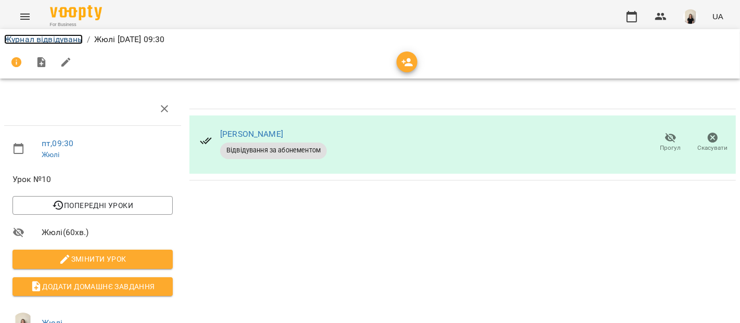  I want to click on button: Скасувати, so click(712, 143).